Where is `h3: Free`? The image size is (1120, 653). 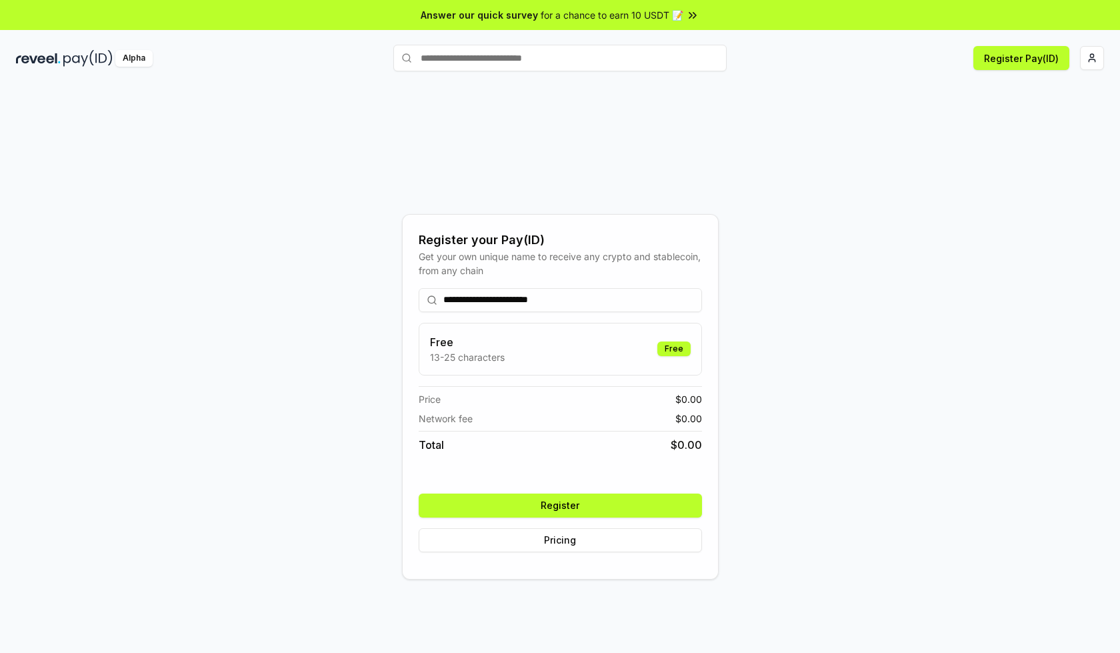
h3: Free is located at coordinates (467, 342).